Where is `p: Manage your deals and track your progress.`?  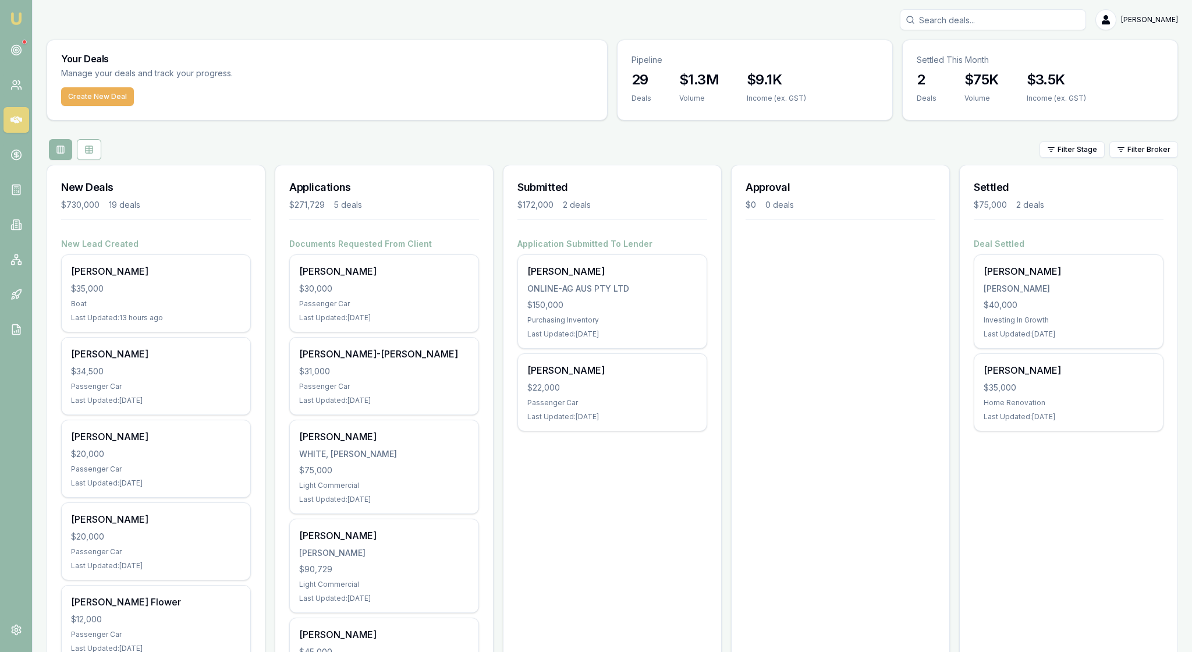 p: Manage your deals and track your progress. is located at coordinates (210, 73).